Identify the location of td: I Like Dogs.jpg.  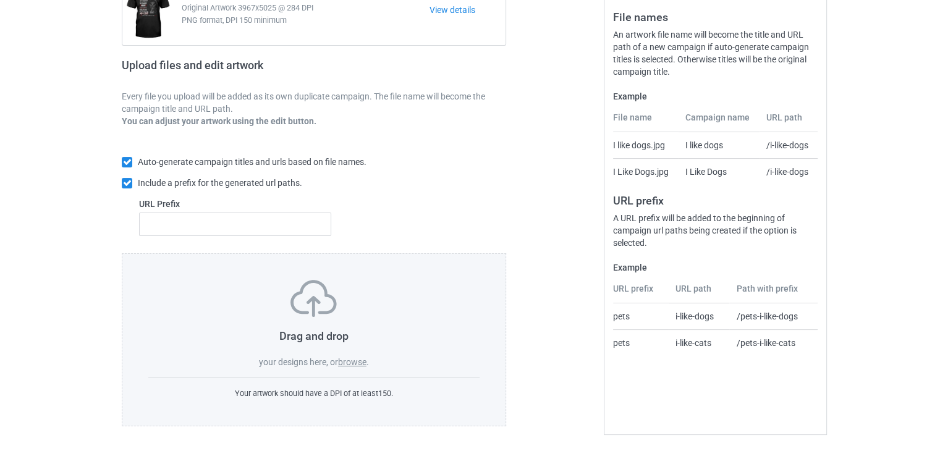
(645, 171).